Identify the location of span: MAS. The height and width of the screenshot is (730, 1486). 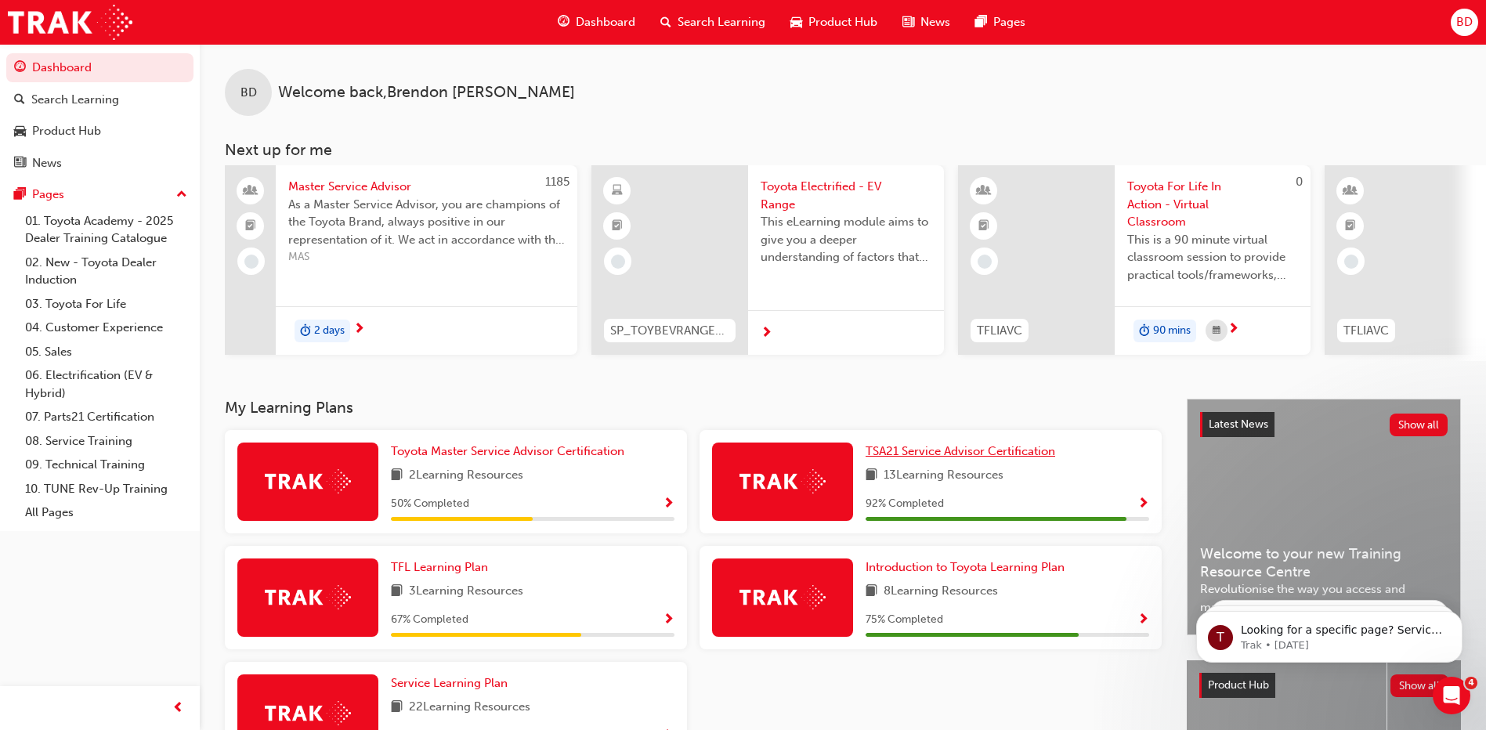
(426, 257).